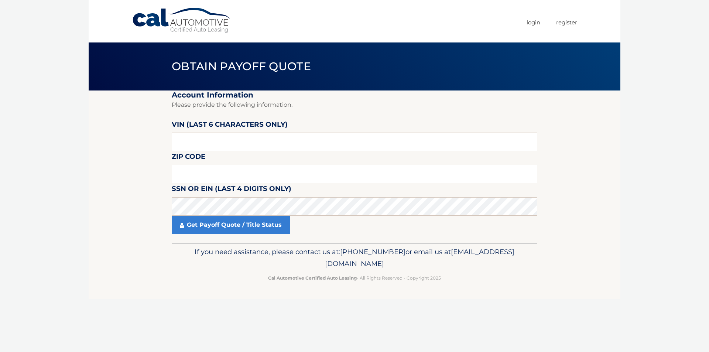 Image resolution: width=709 pixels, height=352 pixels. Describe the element at coordinates (354, 105) in the screenshot. I see `p: Please provide the following information.` at that location.